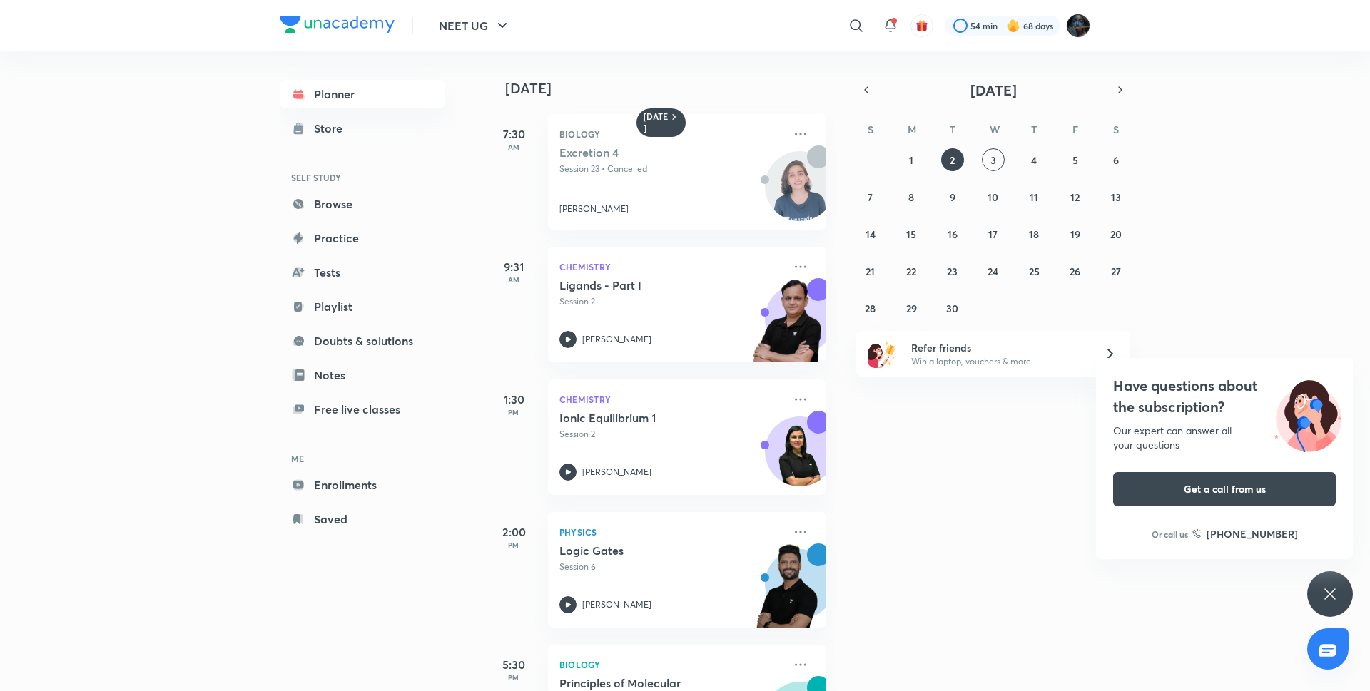 The height and width of the screenshot is (691, 1370). I want to click on h5: 7:30, so click(514, 134).